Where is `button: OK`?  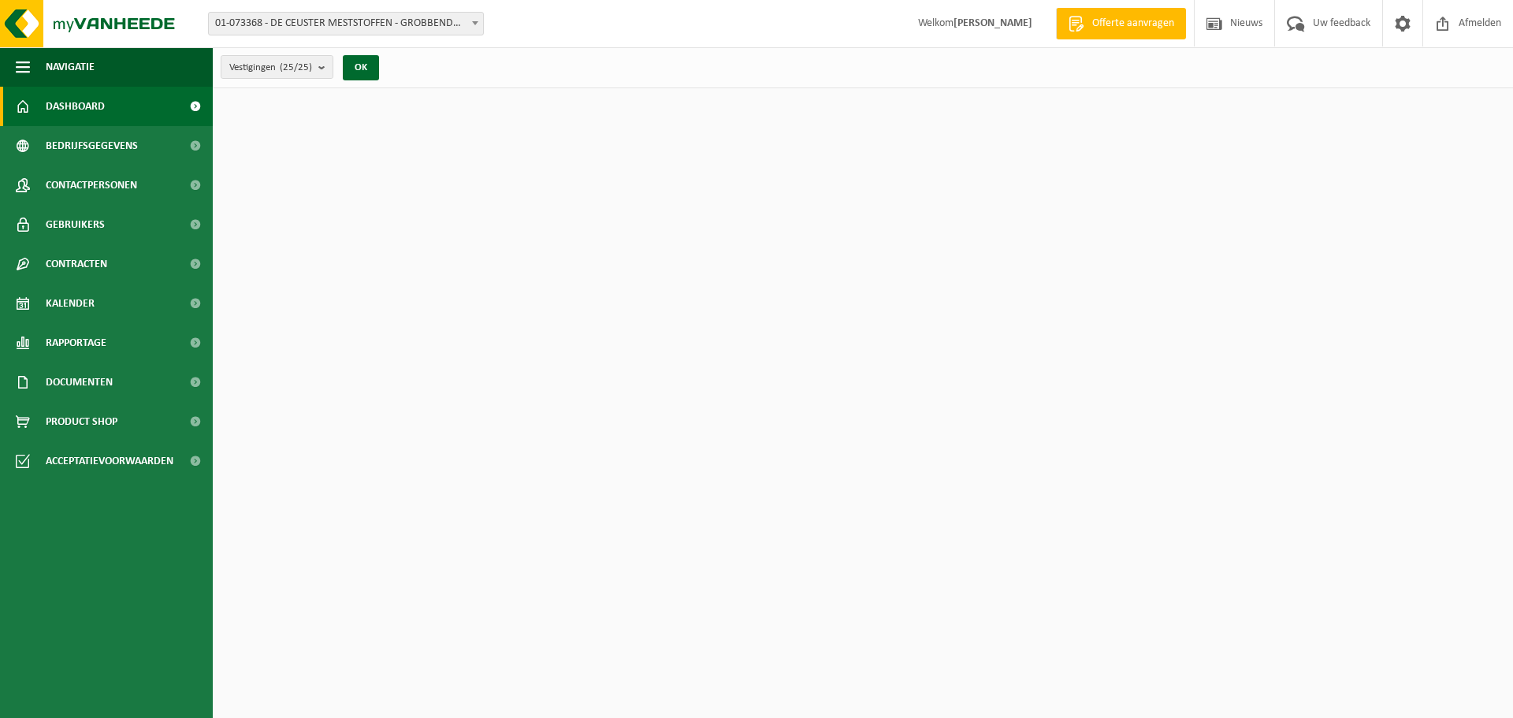
button: OK is located at coordinates (361, 68).